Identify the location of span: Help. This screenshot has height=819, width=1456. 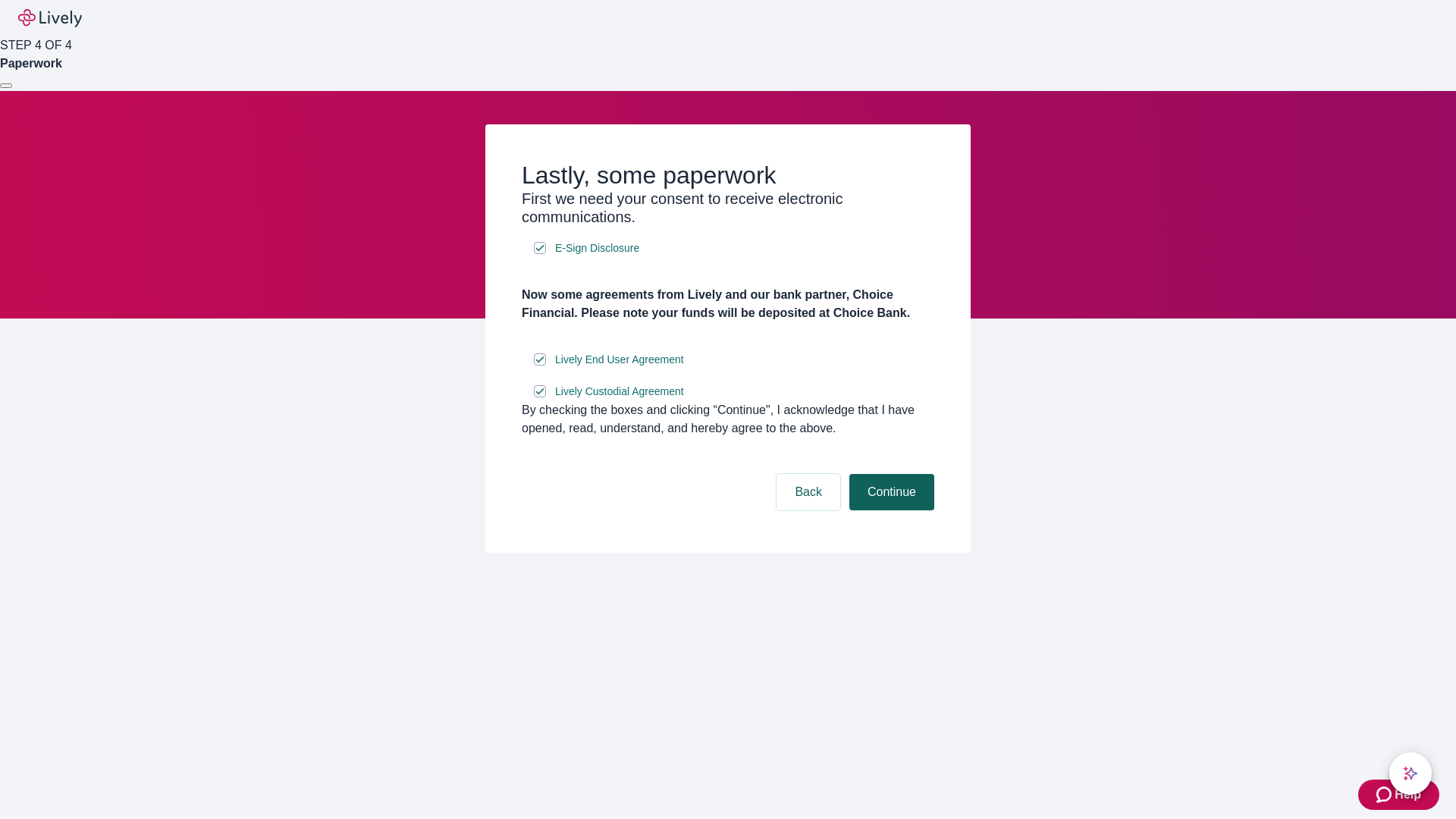
(1407, 795).